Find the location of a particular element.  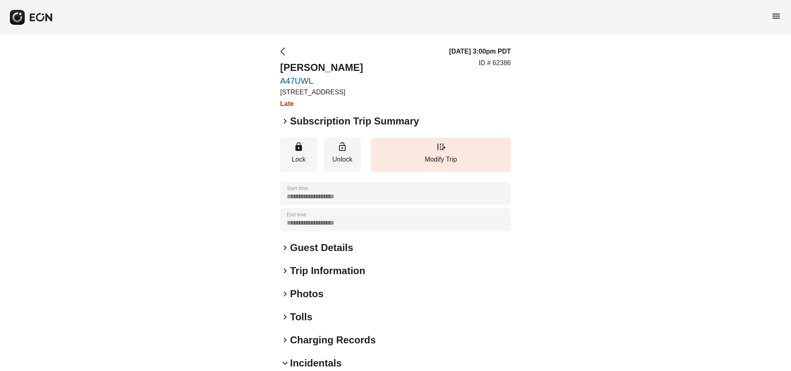

h2: Tolls is located at coordinates (301, 317).